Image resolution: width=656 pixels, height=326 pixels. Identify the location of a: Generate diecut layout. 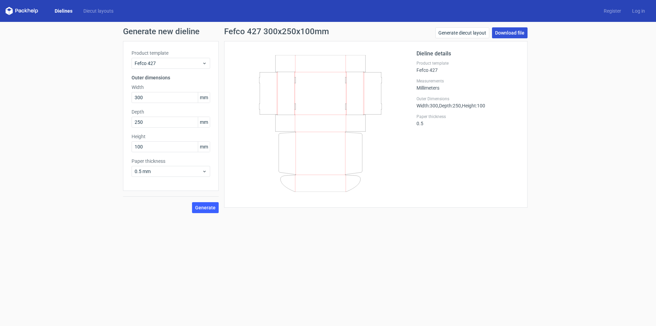
(462, 33).